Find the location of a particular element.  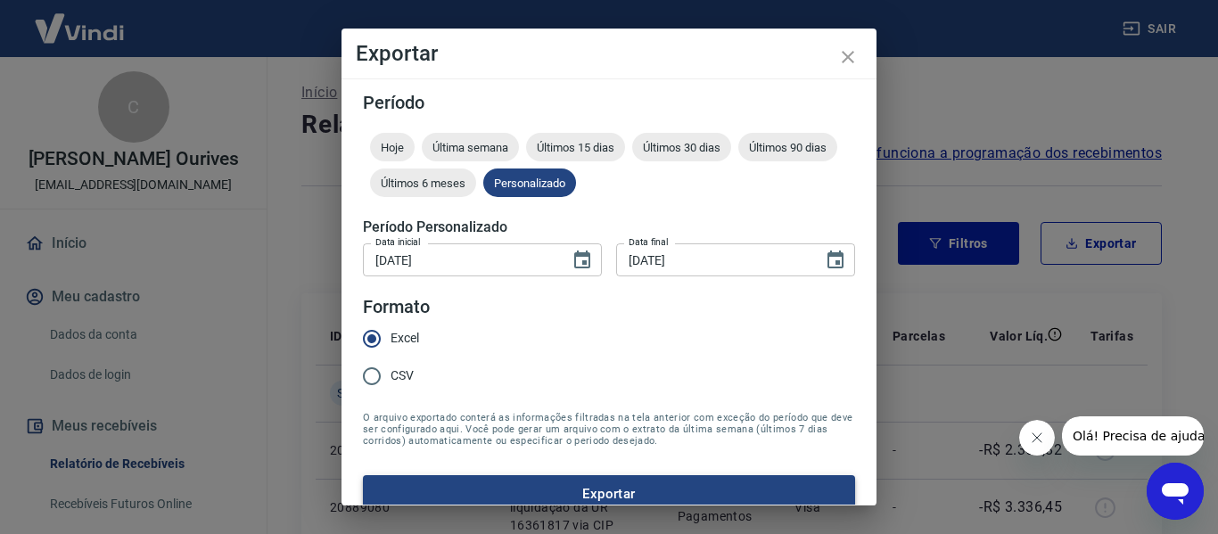

button: Choose date, selected date is 19 de set de 2025 is located at coordinates (836, 260).